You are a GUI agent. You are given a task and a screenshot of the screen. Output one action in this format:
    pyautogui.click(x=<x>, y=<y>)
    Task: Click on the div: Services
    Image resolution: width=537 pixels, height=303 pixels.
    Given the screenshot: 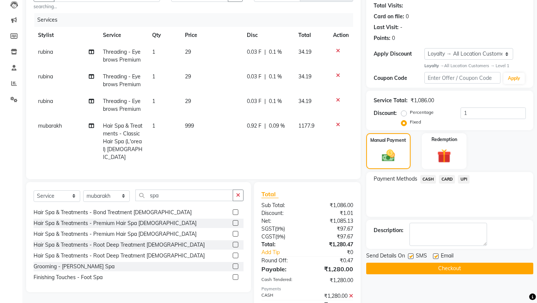 What is the action you would take?
    pyautogui.click(x=197, y=20)
    